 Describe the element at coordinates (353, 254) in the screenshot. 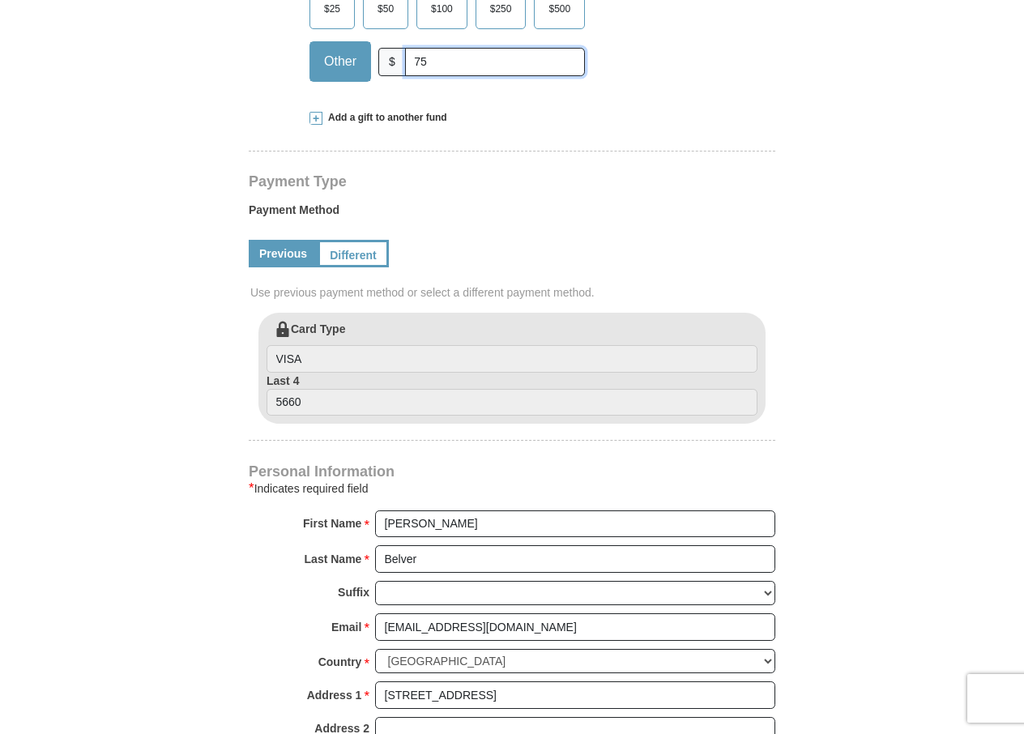

I see `a: Different` at that location.